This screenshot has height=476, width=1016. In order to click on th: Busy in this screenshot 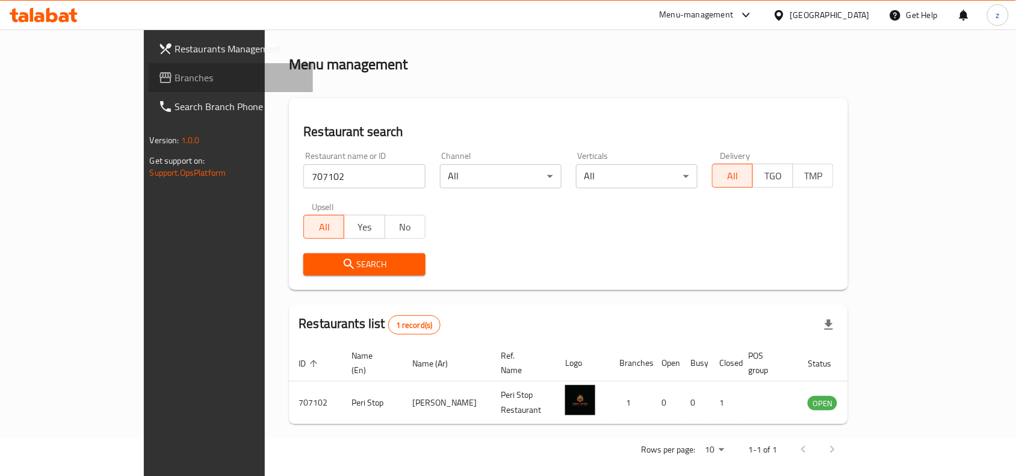, I will do `click(695, 363)`.